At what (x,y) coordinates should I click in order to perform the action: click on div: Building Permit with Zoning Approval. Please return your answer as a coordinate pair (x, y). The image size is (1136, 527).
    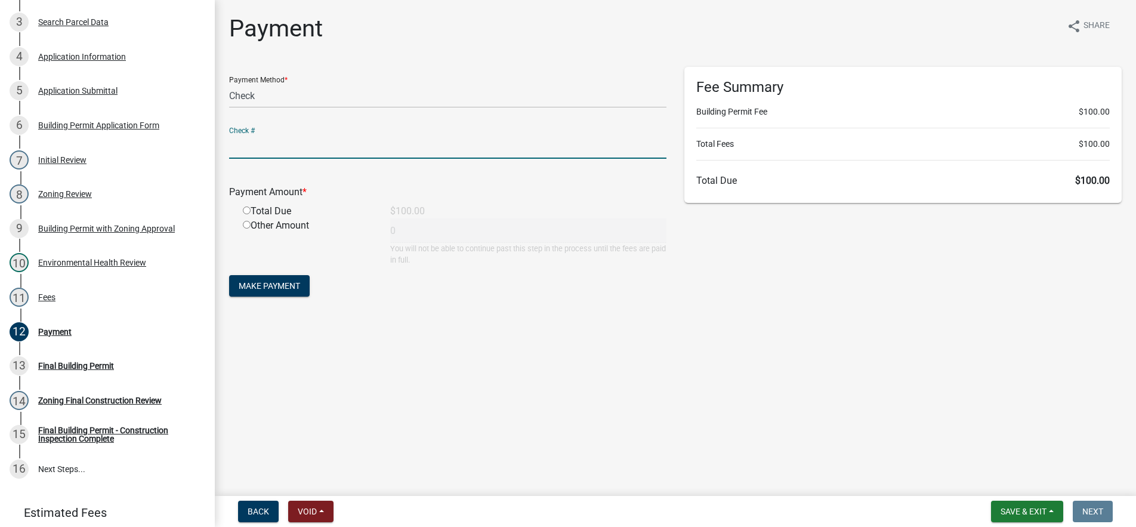
    Looking at the image, I should click on (106, 228).